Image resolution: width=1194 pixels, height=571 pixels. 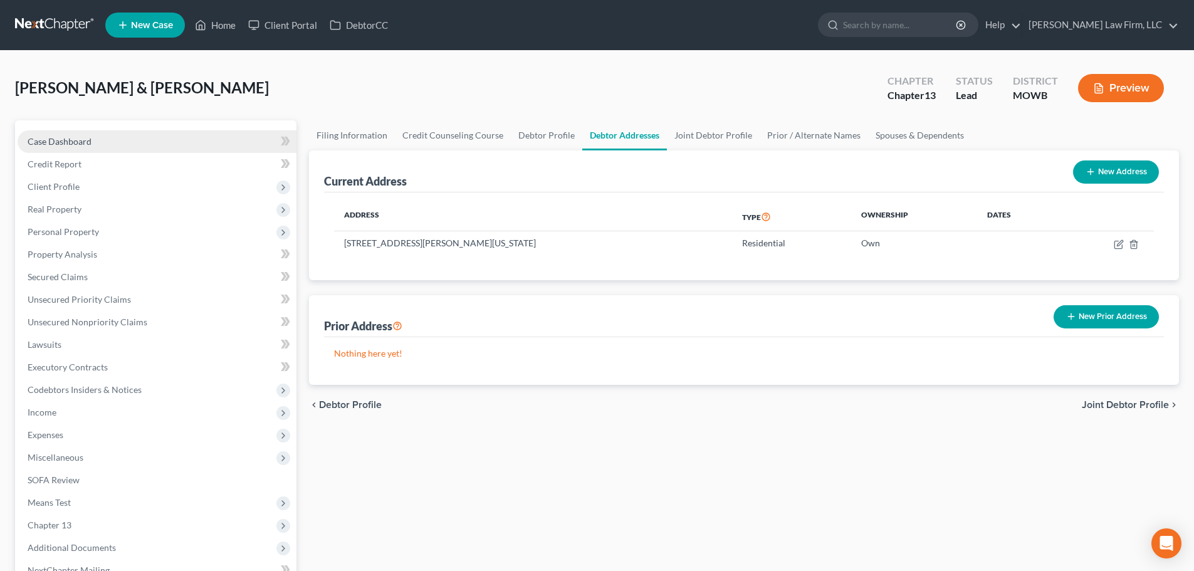 What do you see at coordinates (157, 142) in the screenshot?
I see `a: Case Dashboard` at bounding box center [157, 142].